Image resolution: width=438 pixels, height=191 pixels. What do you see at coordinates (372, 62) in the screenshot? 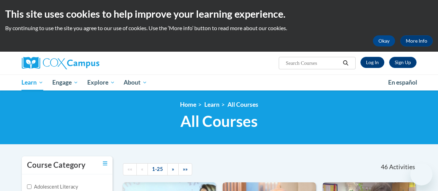
I see `a: Log In` at bounding box center [372, 62].